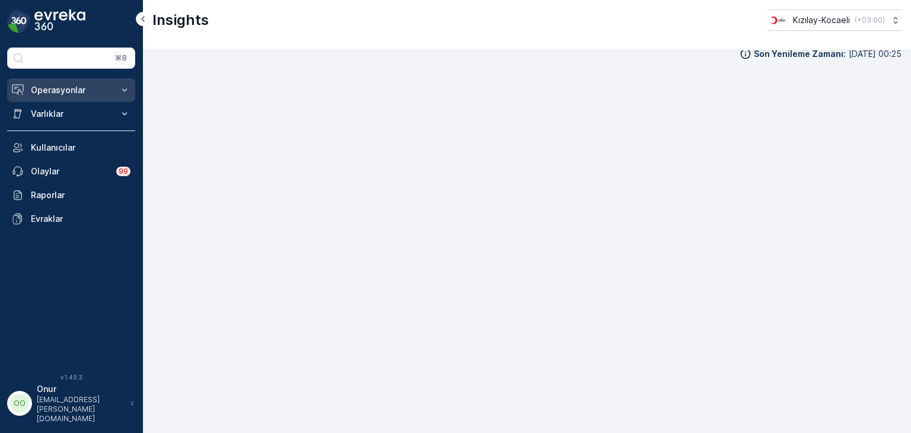 This screenshot has width=911, height=433. Describe the element at coordinates (123, 171) in the screenshot. I see `p: 99` at that location.